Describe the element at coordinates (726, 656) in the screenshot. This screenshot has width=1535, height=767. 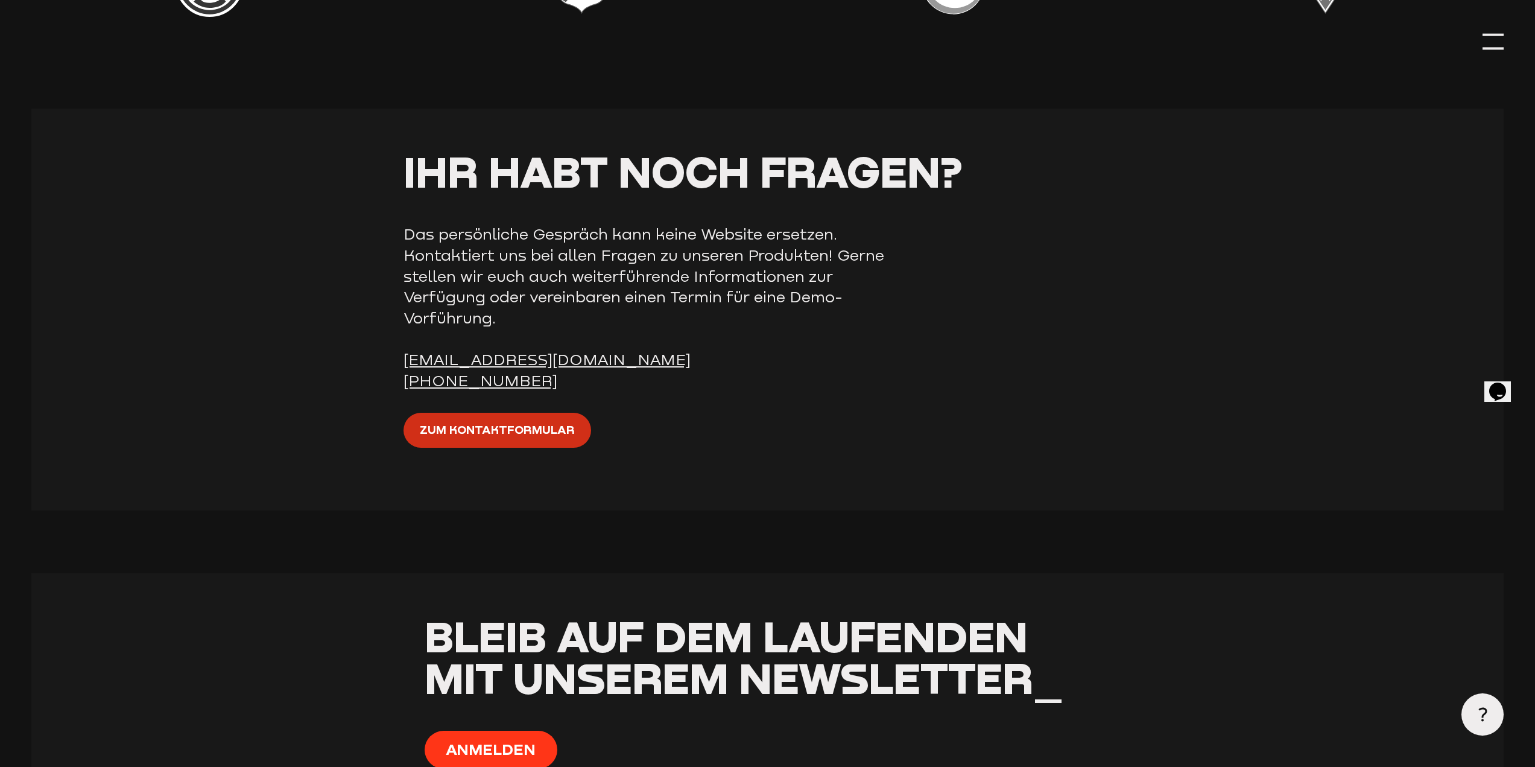
I see `span: Bleib auf dem Laufenden mit unserem` at that location.